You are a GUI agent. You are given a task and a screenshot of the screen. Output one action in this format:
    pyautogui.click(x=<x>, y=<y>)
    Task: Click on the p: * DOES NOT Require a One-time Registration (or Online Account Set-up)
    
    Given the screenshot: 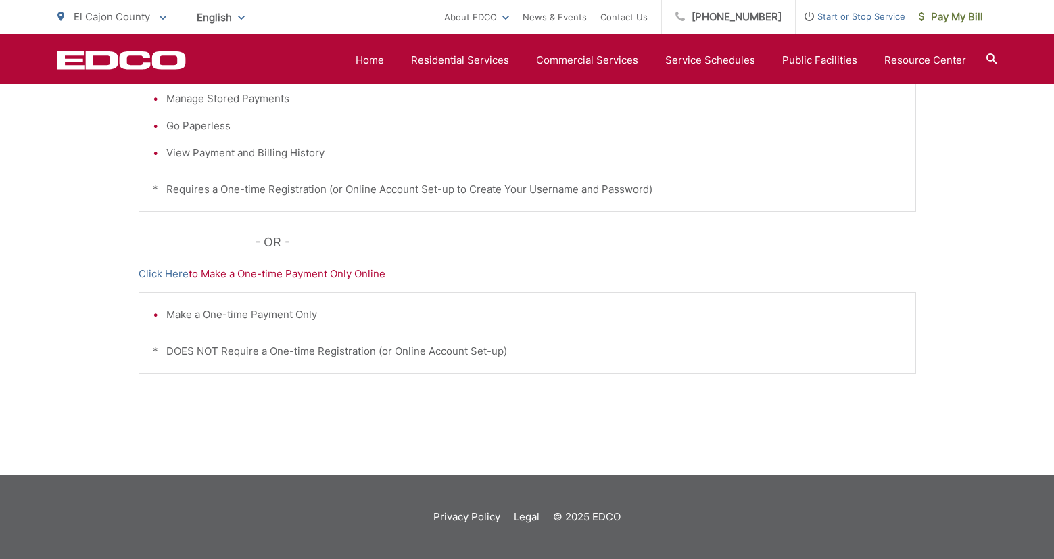 What is the action you would take?
    pyautogui.click(x=527, y=351)
    